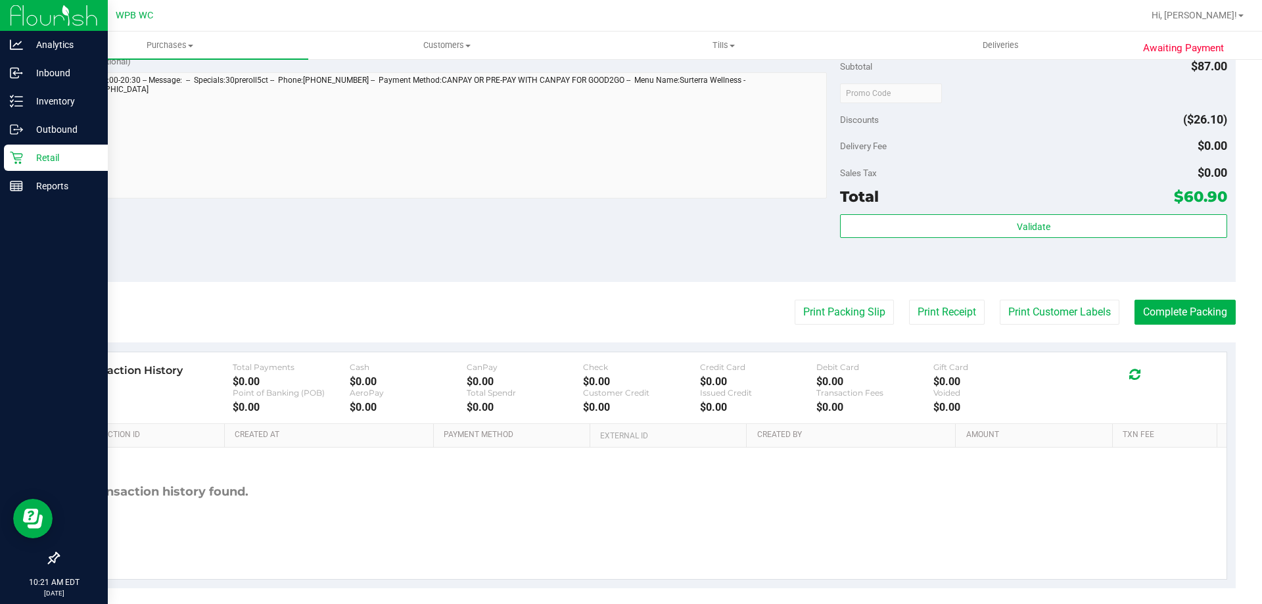 The width and height of the screenshot is (1262, 604). What do you see at coordinates (668, 436) in the screenshot?
I see `th: External ID` at bounding box center [668, 436].